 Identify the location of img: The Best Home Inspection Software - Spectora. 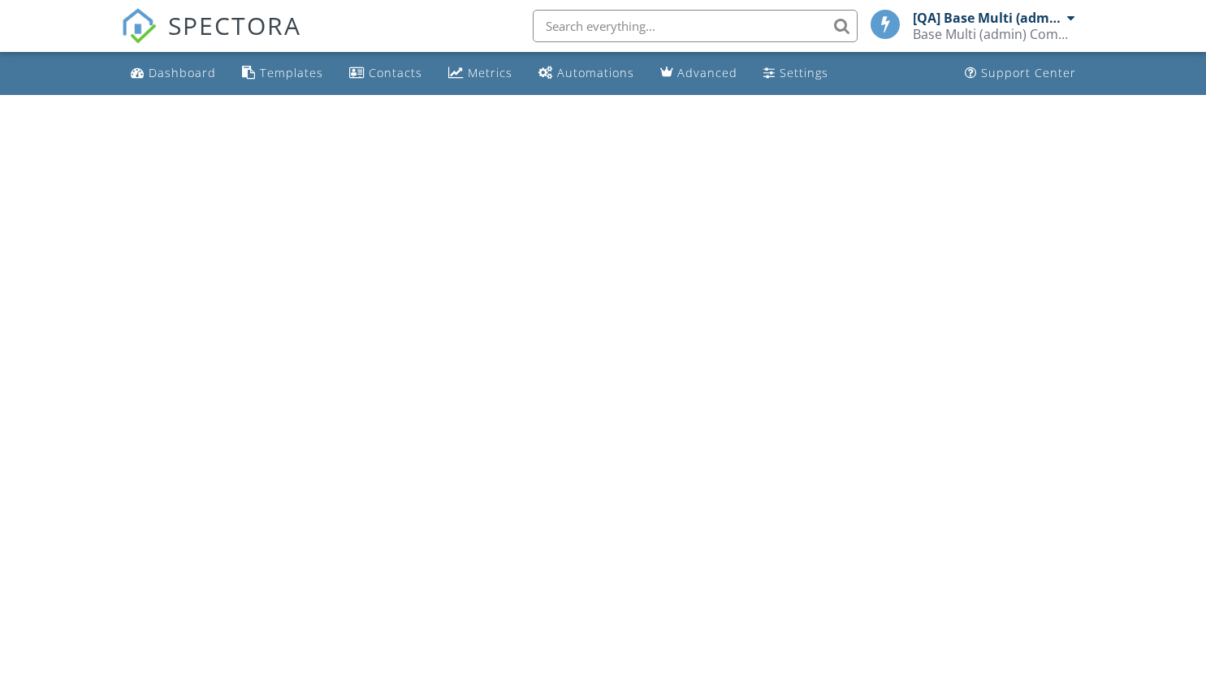
(139, 26).